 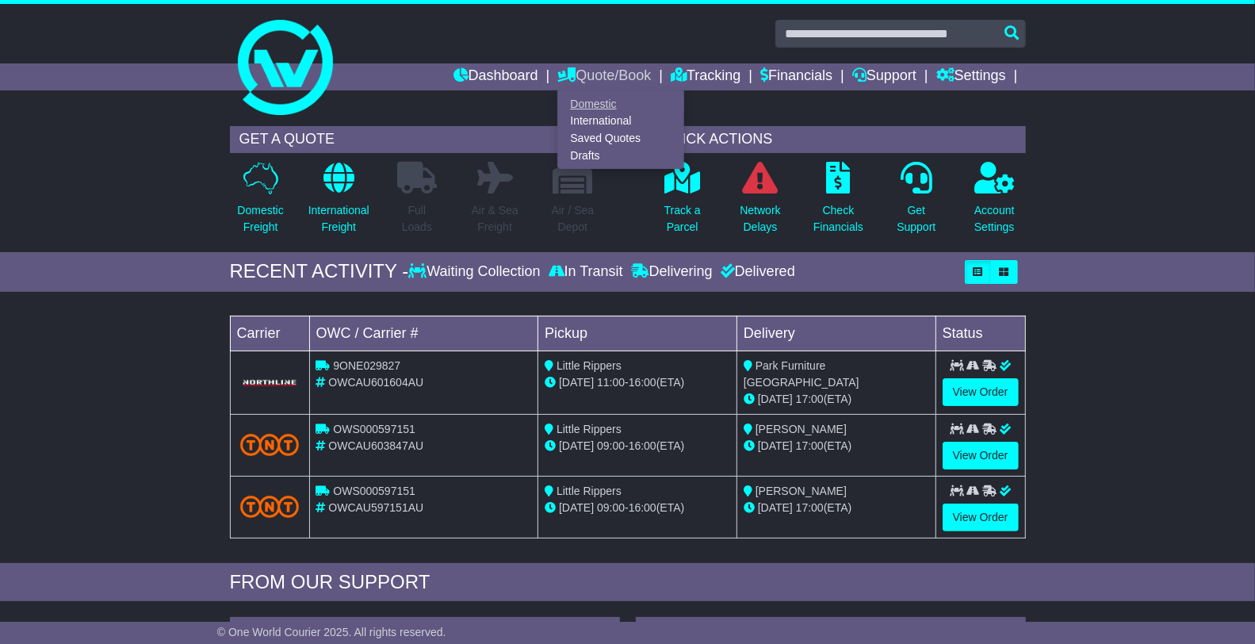 I want to click on div: QUICK ACTIONS, so click(x=839, y=140).